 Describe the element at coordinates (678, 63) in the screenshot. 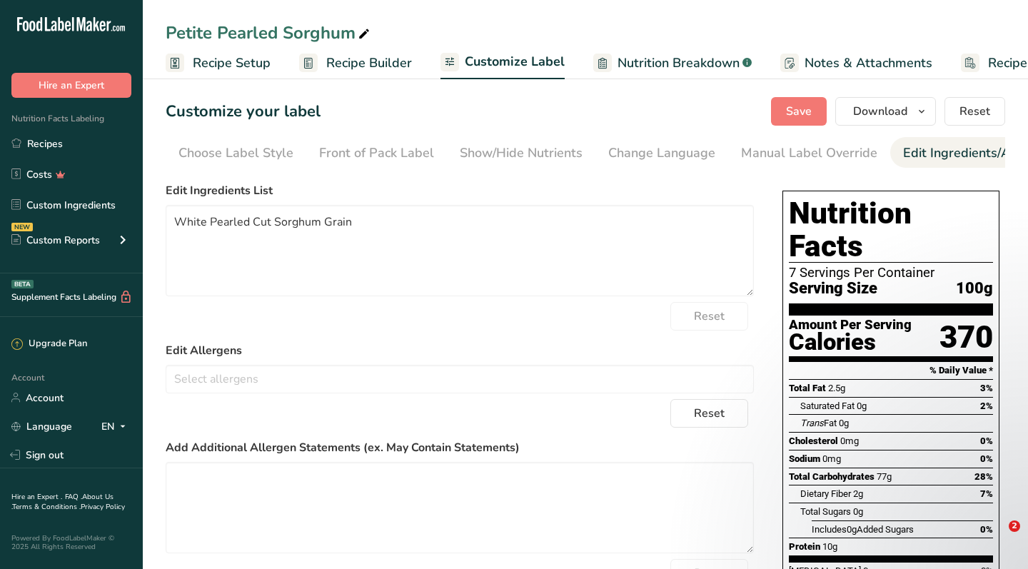

I see `span: Nutrition Breakdown` at that location.